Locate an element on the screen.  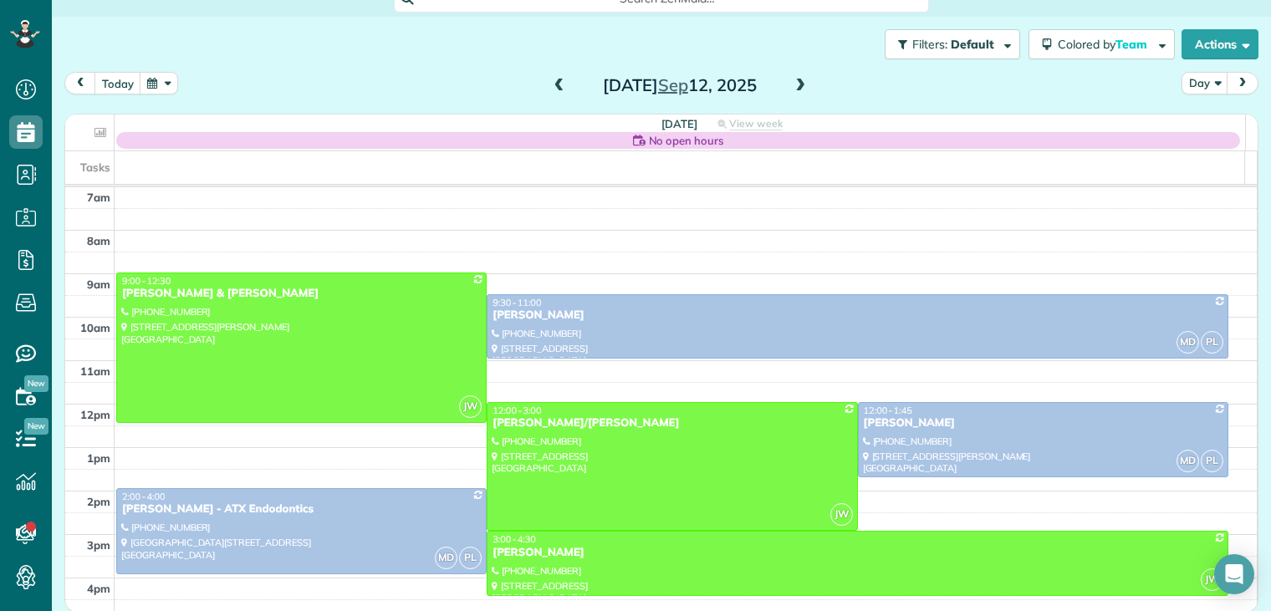
span: No open hours is located at coordinates (687, 141).